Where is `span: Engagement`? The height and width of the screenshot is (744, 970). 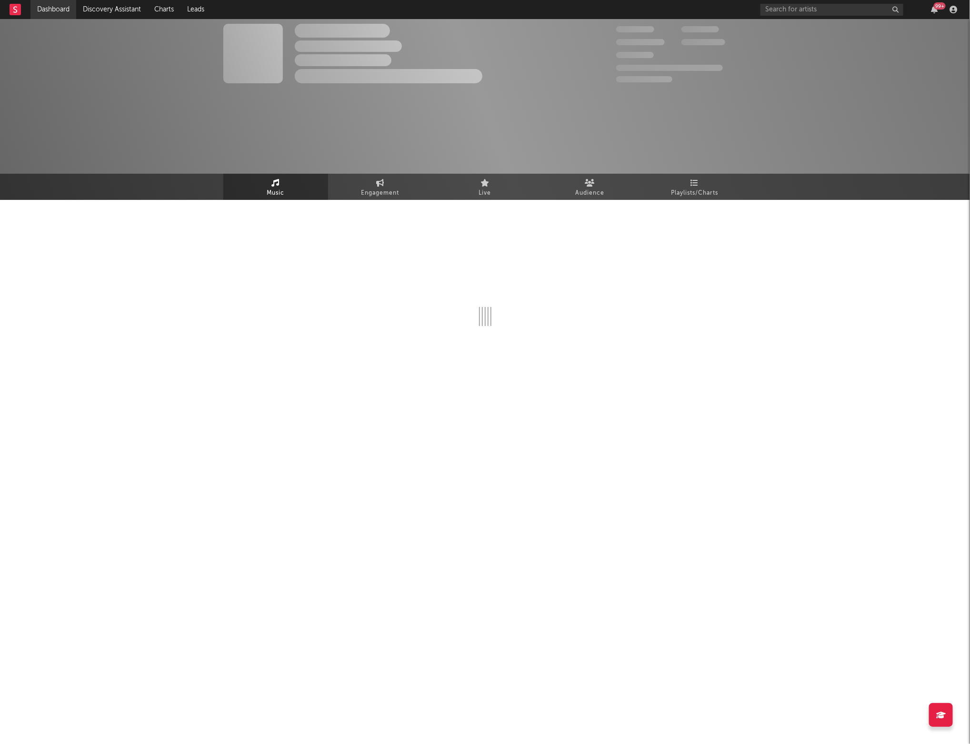 span: Engagement is located at coordinates (381, 193).